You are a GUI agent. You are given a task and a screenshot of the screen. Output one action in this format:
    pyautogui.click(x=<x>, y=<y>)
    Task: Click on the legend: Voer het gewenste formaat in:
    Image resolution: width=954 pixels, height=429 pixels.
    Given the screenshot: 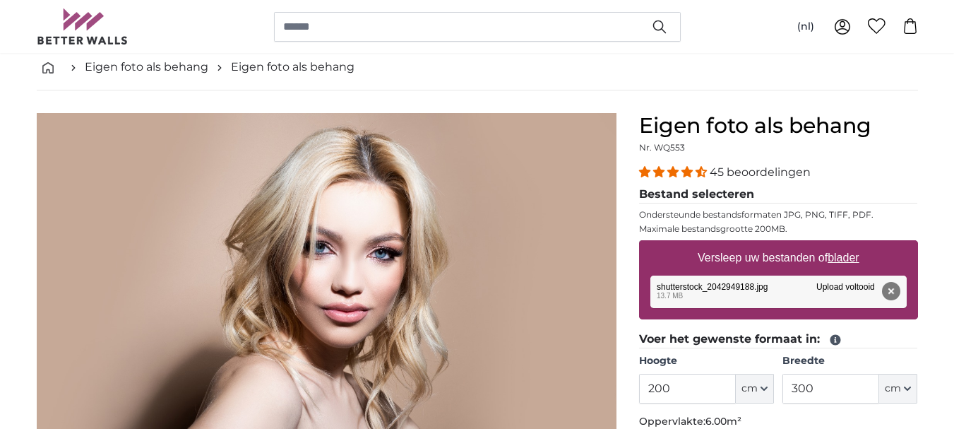 What is the action you would take?
    pyautogui.click(x=778, y=339)
    